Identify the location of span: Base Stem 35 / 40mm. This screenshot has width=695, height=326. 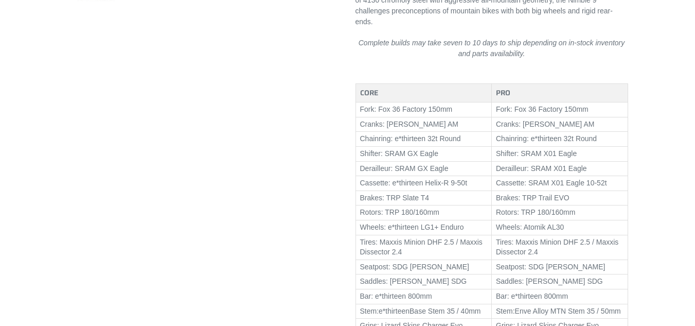
(445, 311).